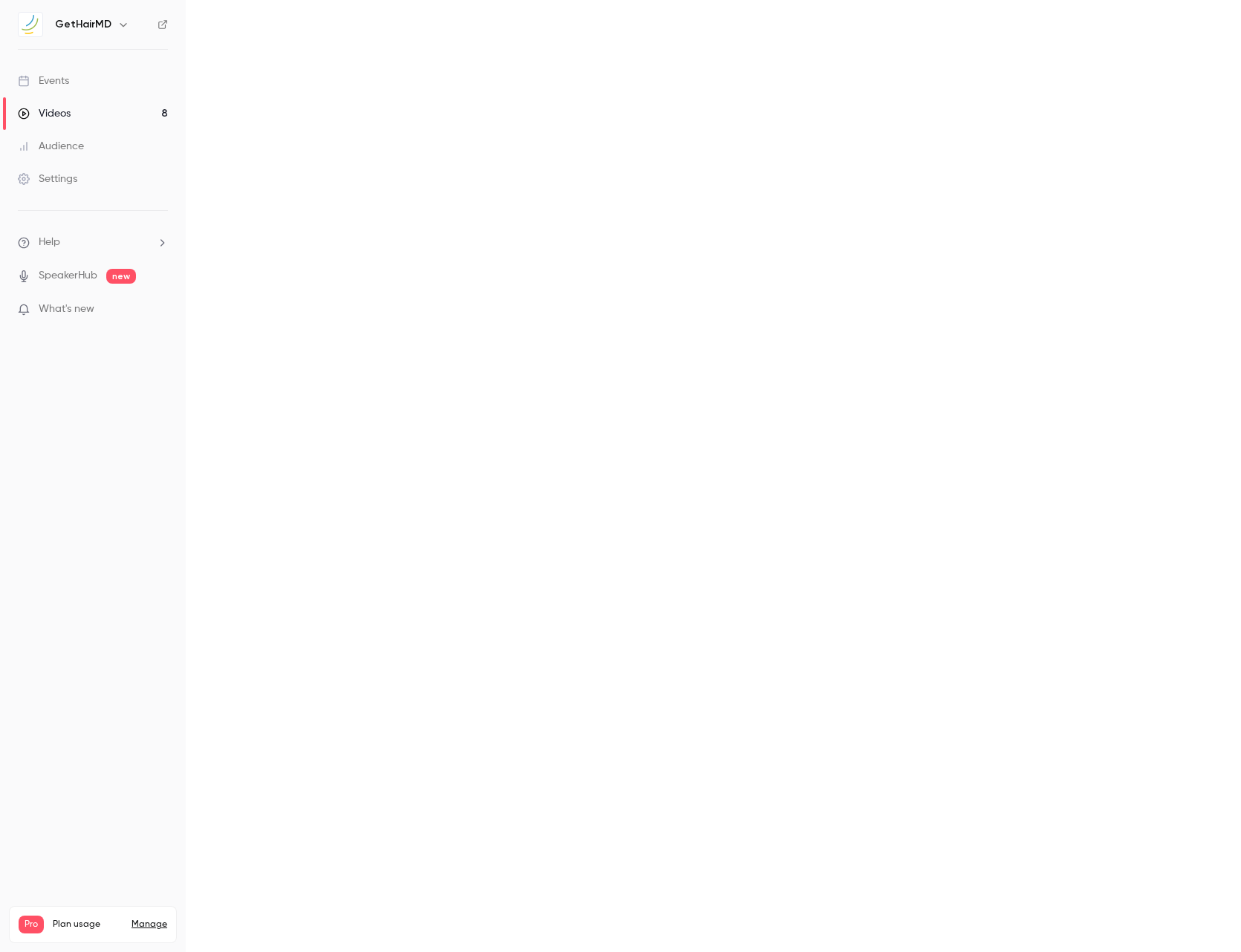 The width and height of the screenshot is (1241, 952). I want to click on a: SpeakerHub, so click(68, 276).